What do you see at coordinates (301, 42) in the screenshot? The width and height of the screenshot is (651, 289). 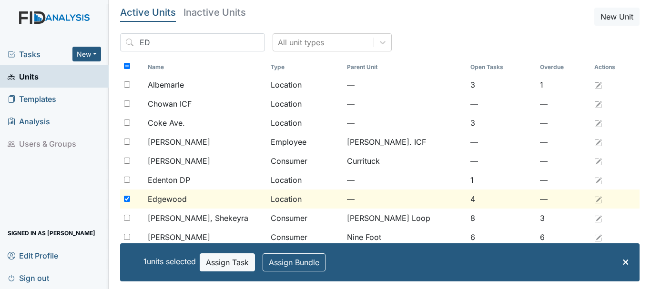 I see `div: All unit types` at bounding box center [301, 42].